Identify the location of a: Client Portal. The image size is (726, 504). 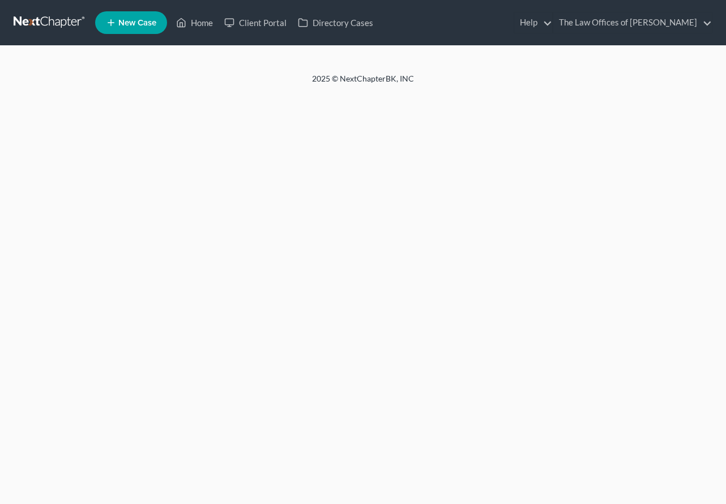
(256, 23).